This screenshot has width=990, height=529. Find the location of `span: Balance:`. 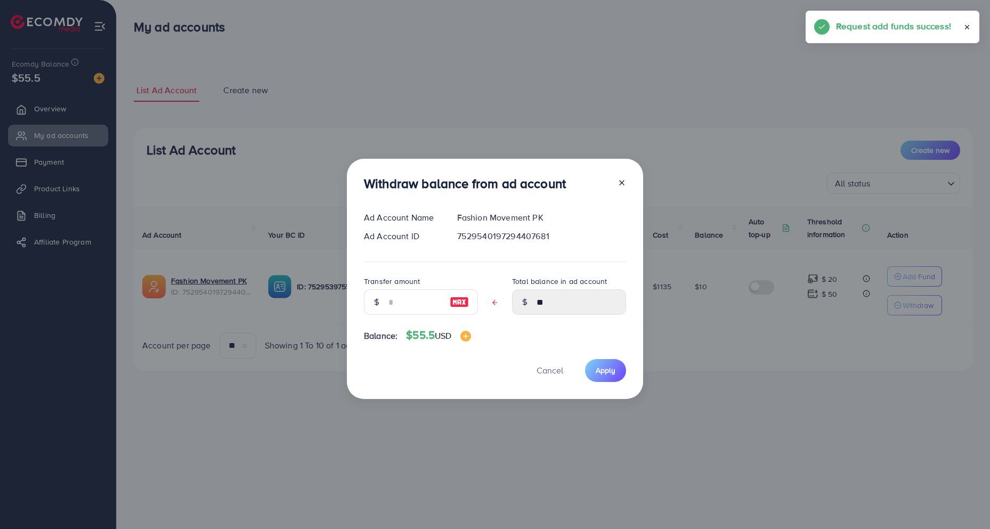

span: Balance: is located at coordinates (380, 336).